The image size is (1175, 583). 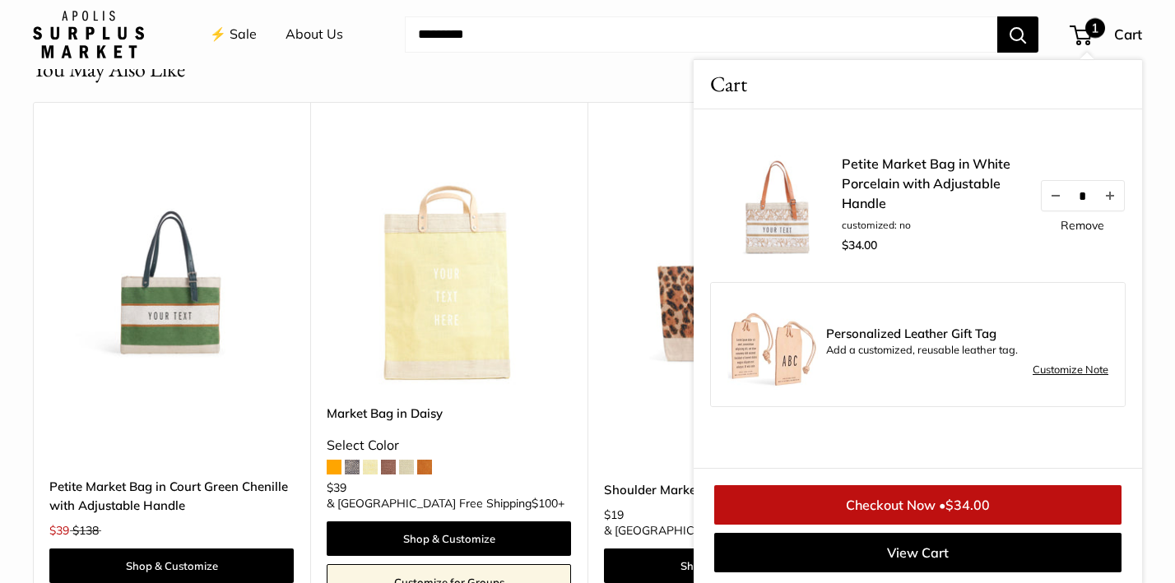 What do you see at coordinates (773, 345) in the screenshot?
I see `img: Luggage Tag` at bounding box center [773, 345].